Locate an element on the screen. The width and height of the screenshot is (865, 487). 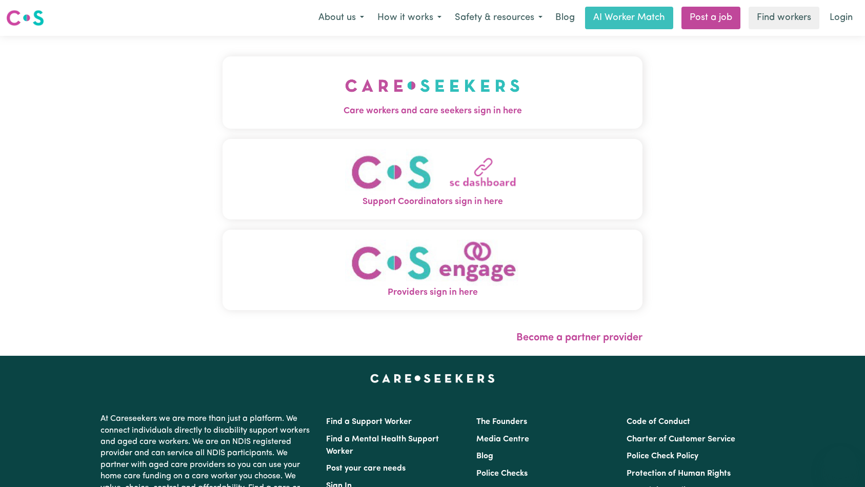
img: Careseekers logo is located at coordinates (25, 18).